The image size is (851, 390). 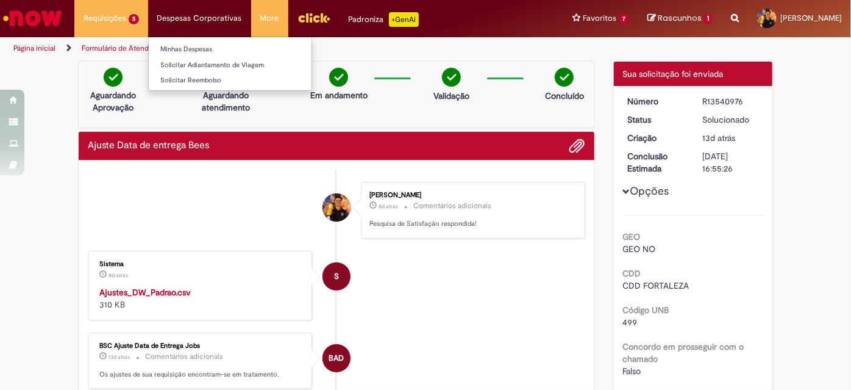 I want to click on span: CDD FORTALEZA, so click(x=656, y=285).